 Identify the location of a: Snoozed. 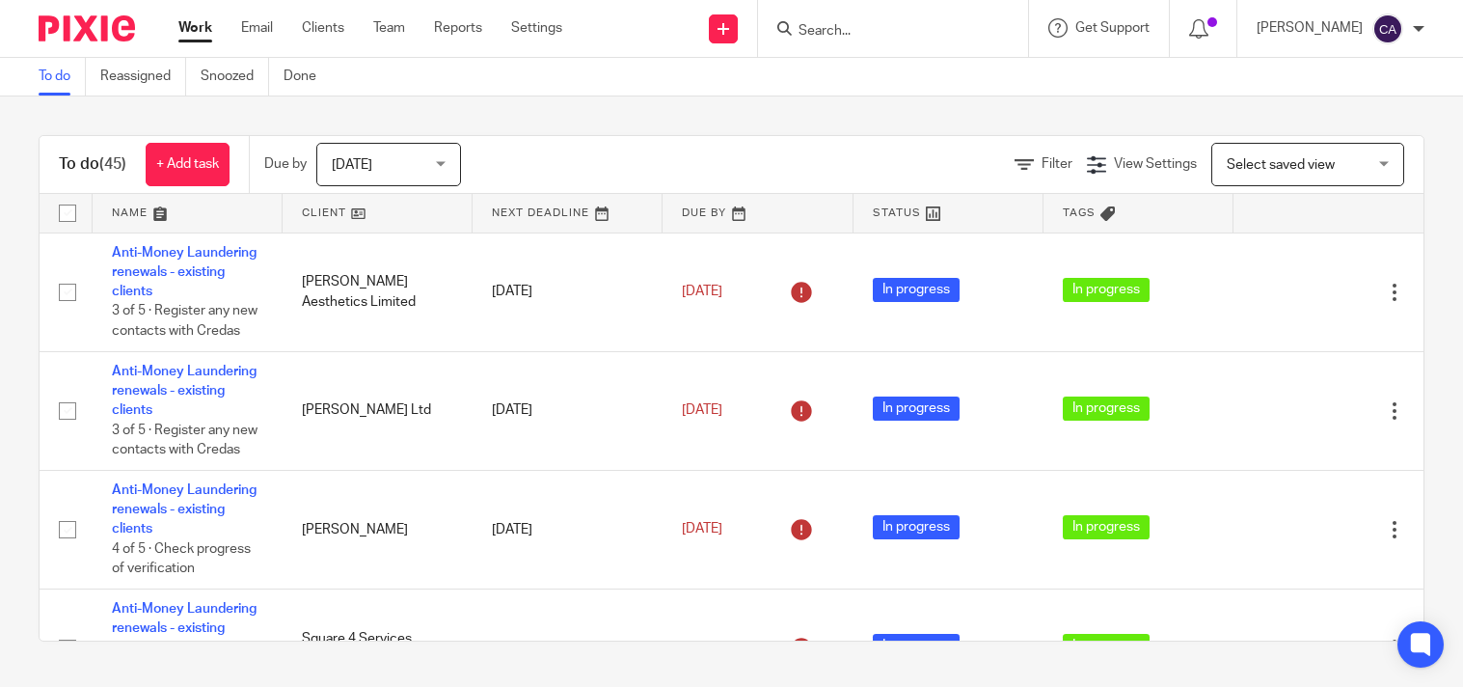
(234, 76).